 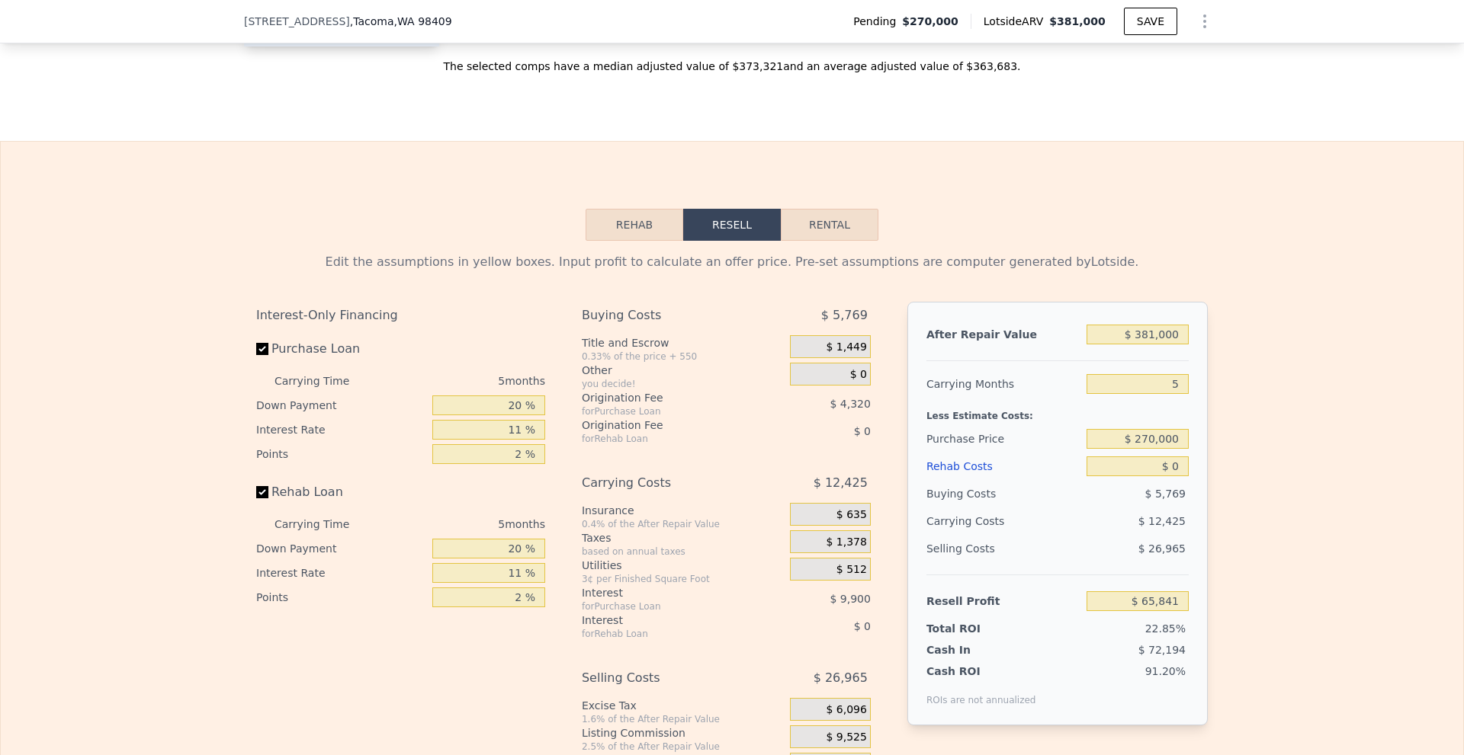 What do you see at coordinates (682, 720) in the screenshot?
I see `div: 1.6% of the After Repair Value` at bounding box center [682, 720].